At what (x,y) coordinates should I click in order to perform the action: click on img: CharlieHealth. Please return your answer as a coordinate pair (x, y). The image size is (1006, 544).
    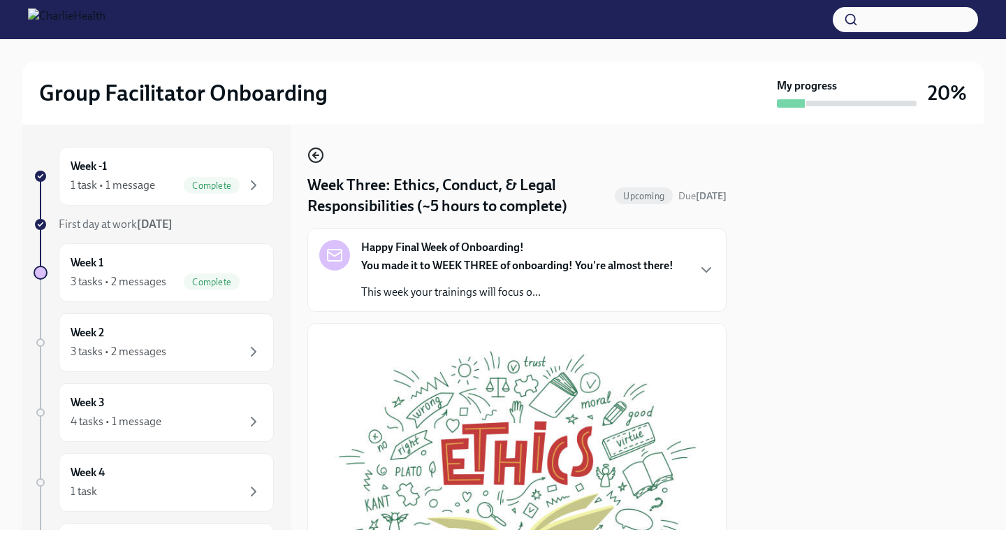
    Looking at the image, I should click on (66, 20).